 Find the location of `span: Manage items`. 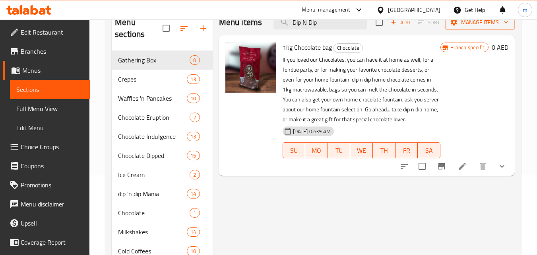

span: Manage items is located at coordinates (480, 22).